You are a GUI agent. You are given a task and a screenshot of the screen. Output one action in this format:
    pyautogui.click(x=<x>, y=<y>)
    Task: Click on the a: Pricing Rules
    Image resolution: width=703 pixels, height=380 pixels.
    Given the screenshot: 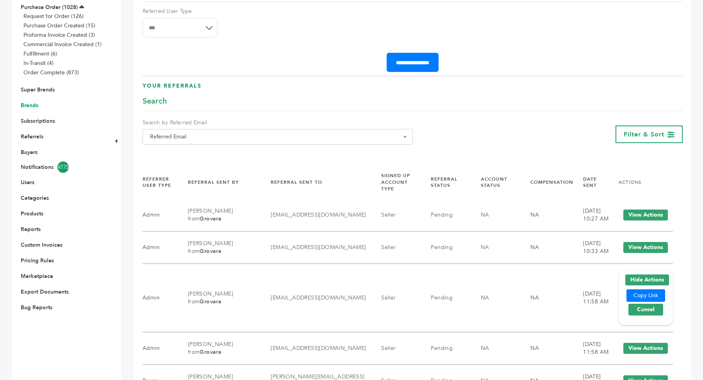 What is the action you would take?
    pyautogui.click(x=37, y=260)
    